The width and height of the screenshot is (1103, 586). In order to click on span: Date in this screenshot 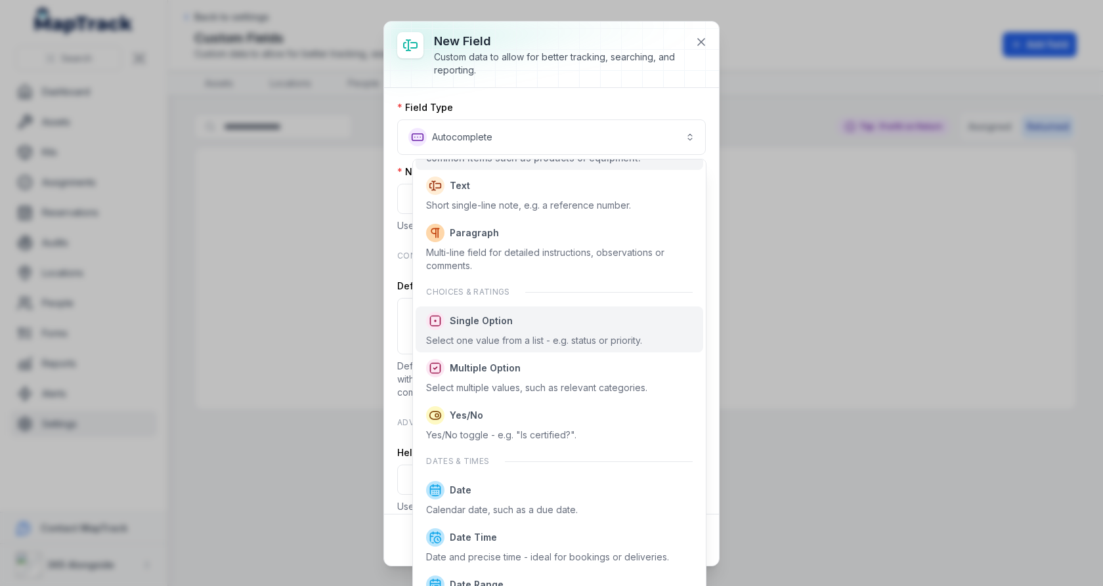, I will do `click(460, 491)`.